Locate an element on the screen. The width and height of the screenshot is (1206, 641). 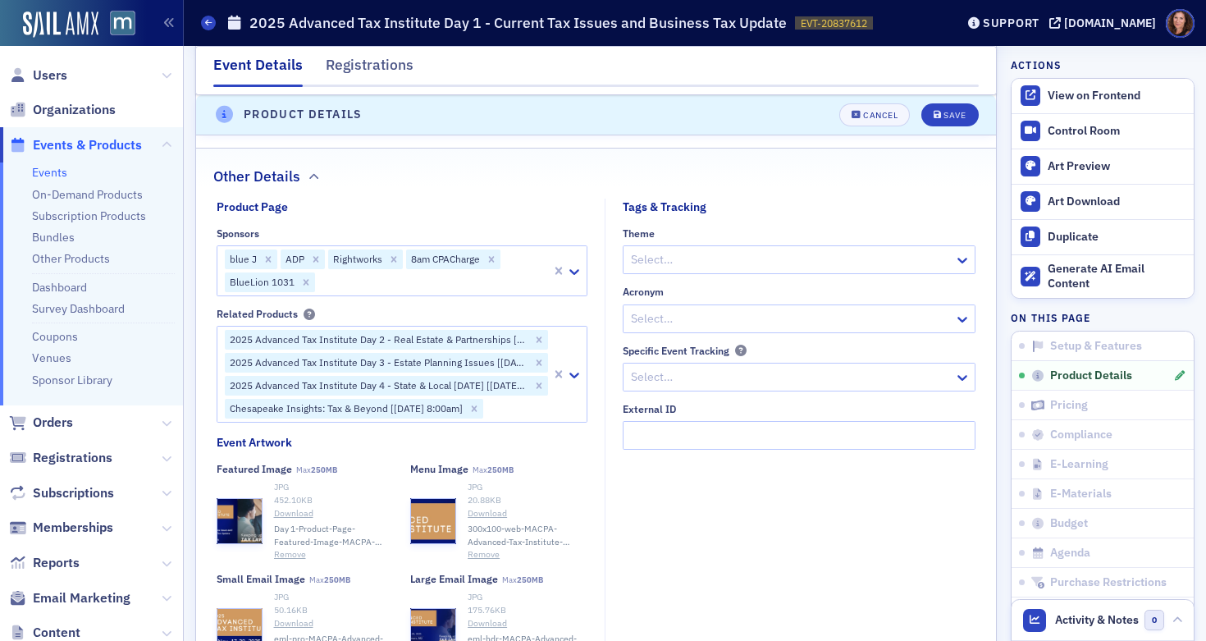
div: 50.16 KB is located at coordinates (334, 610).